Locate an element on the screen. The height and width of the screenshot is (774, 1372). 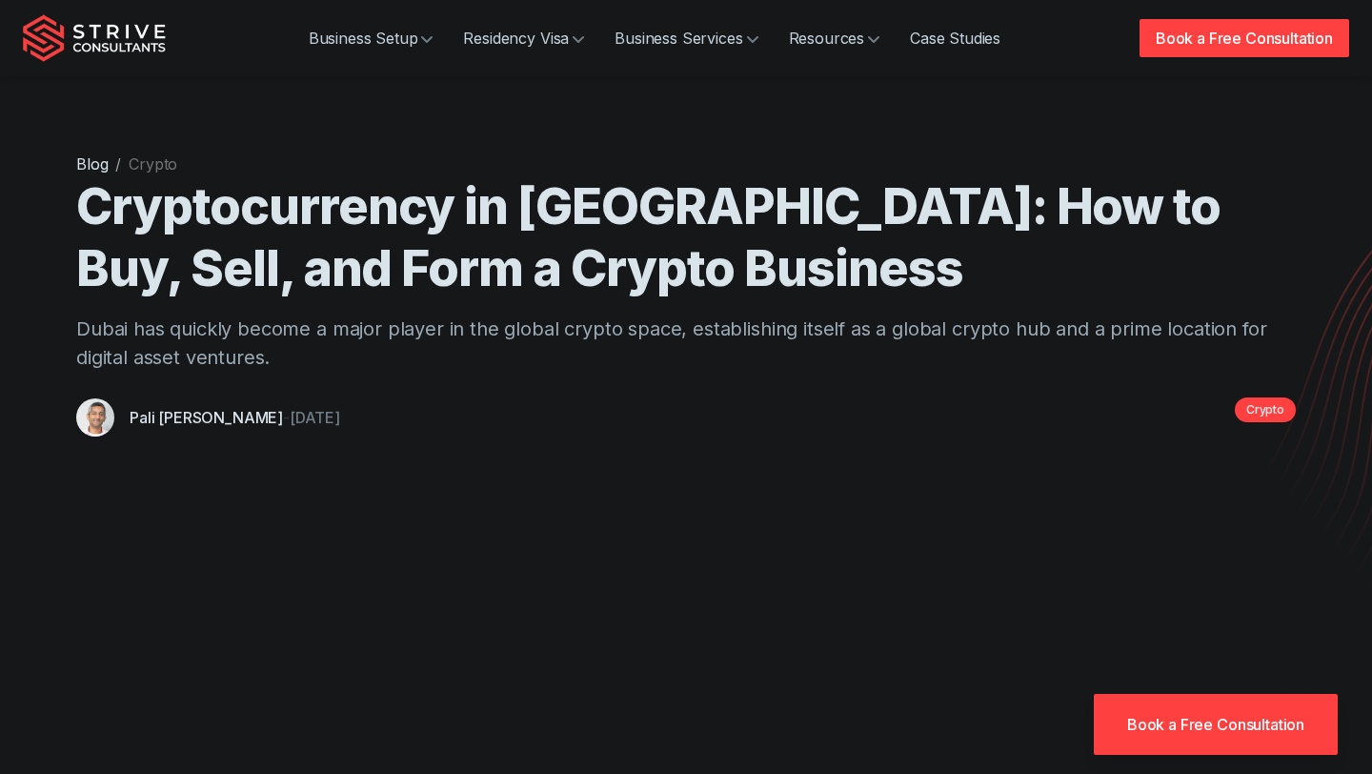
a: Case Studies is located at coordinates (955, 38).